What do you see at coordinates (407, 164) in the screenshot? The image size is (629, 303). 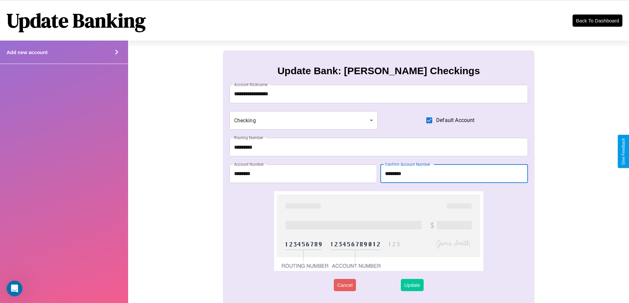 I see `label: Confirm Account Number` at bounding box center [407, 164].